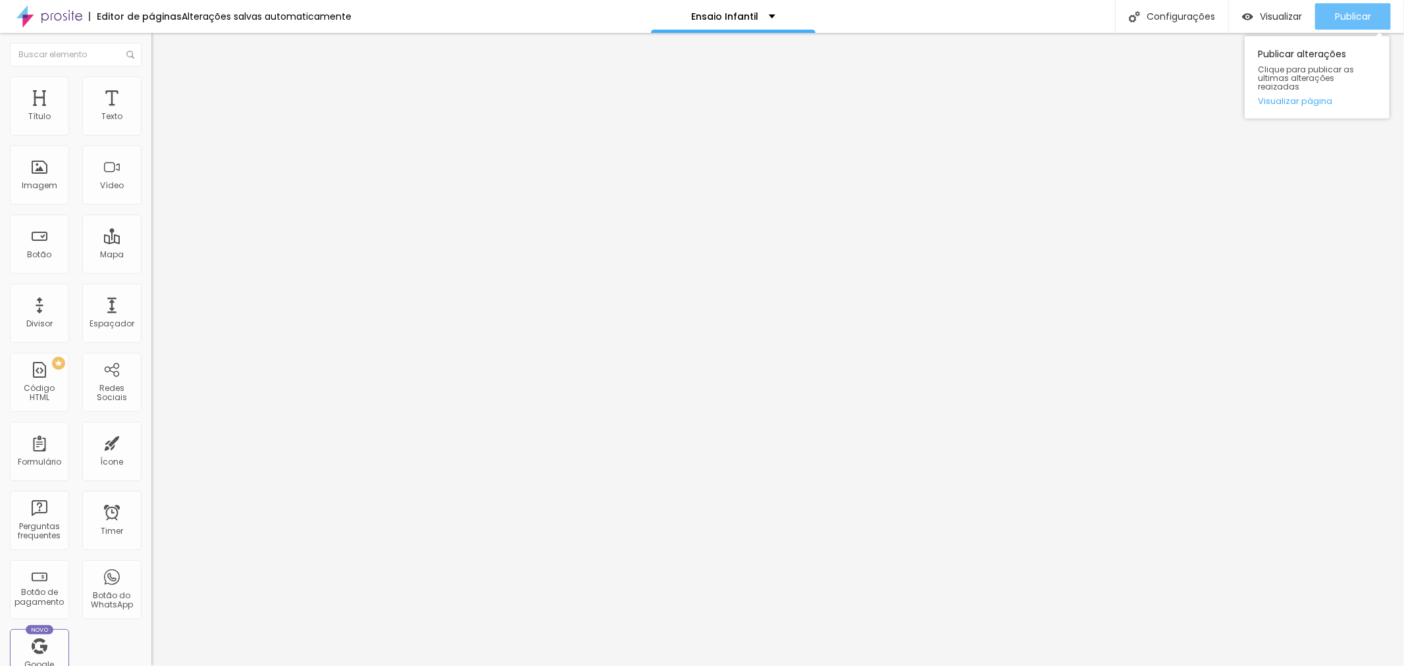 This screenshot has height=666, width=1404. Describe the element at coordinates (112, 117) in the screenshot. I see `div: Texto` at that location.